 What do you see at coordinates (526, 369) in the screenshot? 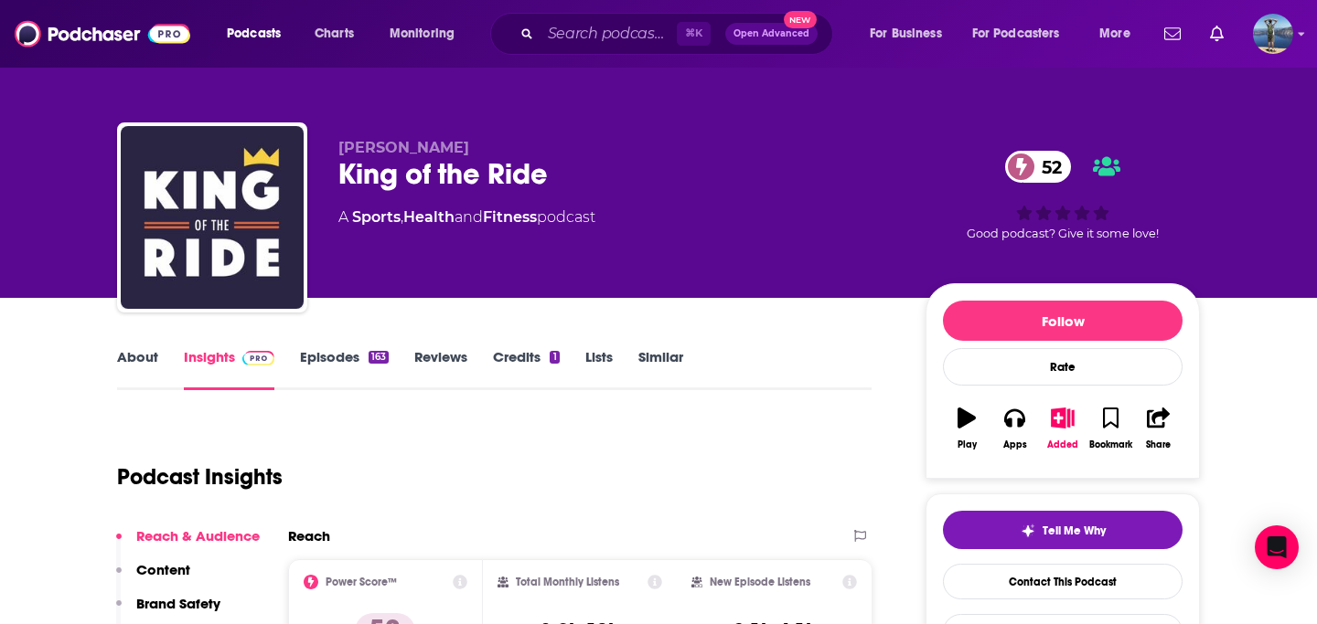
I see `a: Credits1` at bounding box center [526, 369].